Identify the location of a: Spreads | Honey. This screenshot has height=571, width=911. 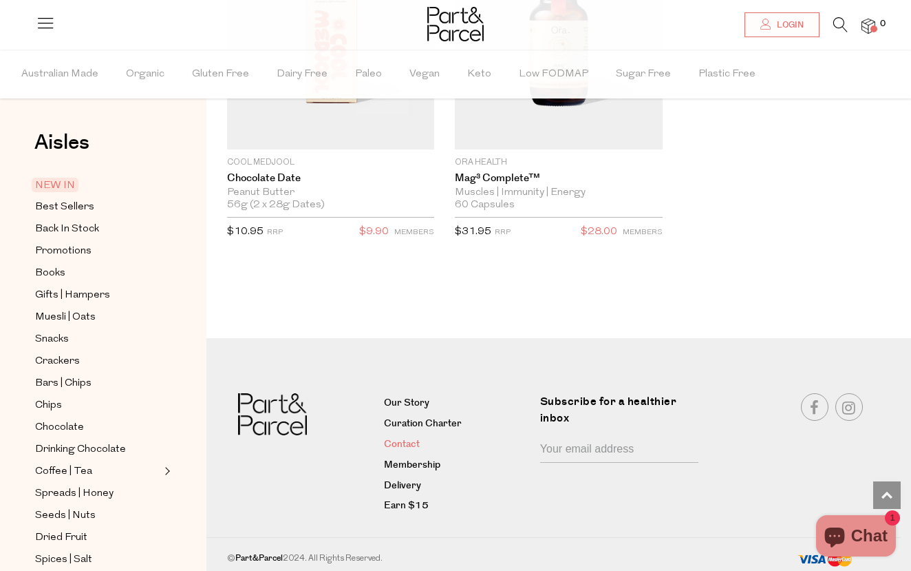
(98, 493).